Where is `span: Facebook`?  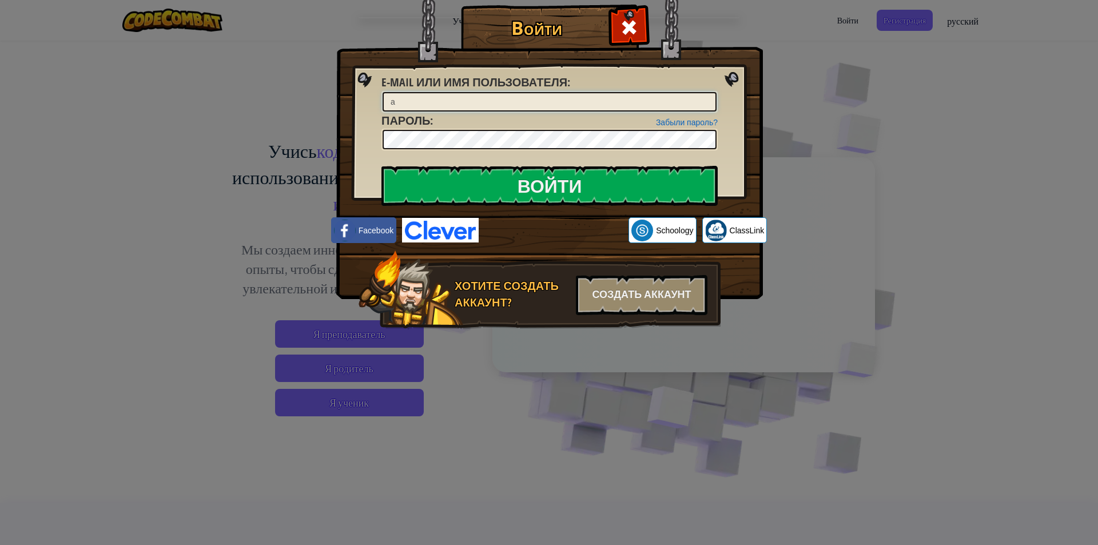 span: Facebook is located at coordinates (376, 230).